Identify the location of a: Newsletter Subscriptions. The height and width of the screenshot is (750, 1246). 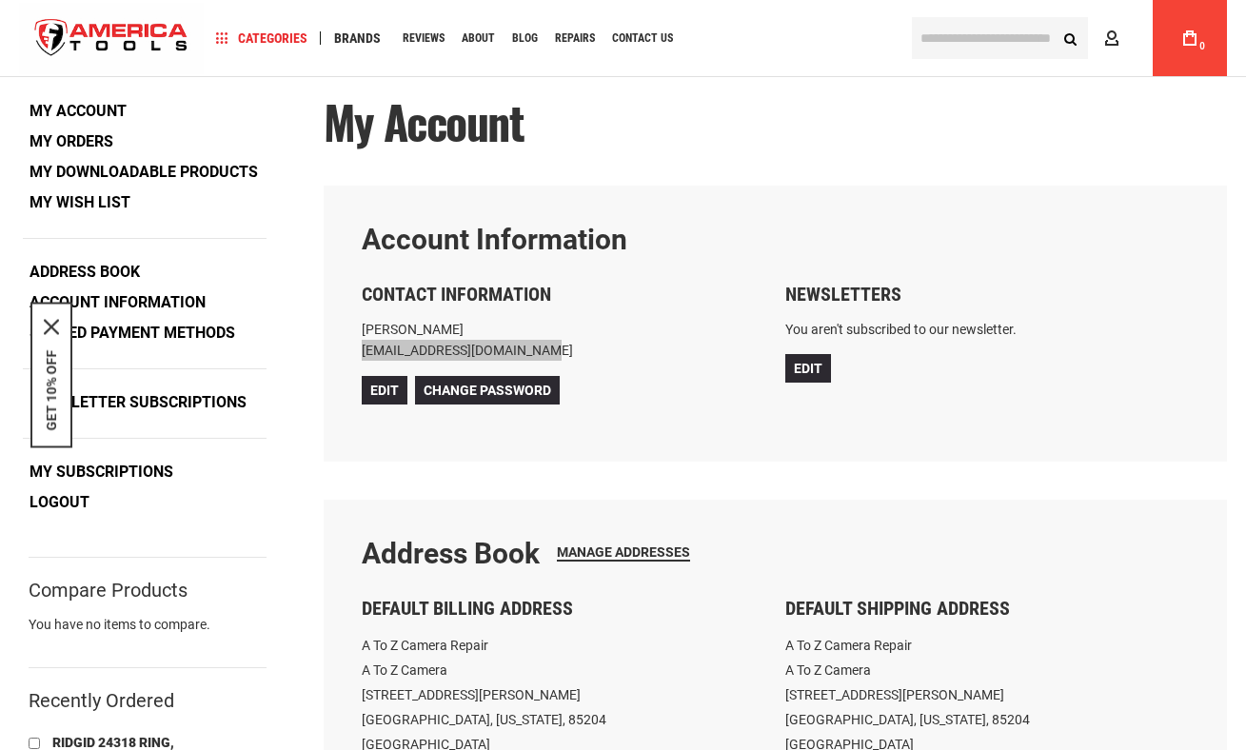
(138, 403).